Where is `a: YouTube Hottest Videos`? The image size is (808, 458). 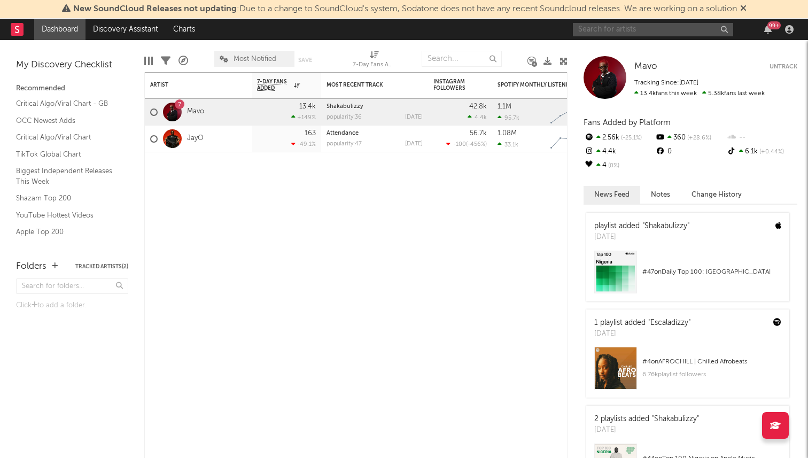 a: YouTube Hottest Videos is located at coordinates (67, 215).